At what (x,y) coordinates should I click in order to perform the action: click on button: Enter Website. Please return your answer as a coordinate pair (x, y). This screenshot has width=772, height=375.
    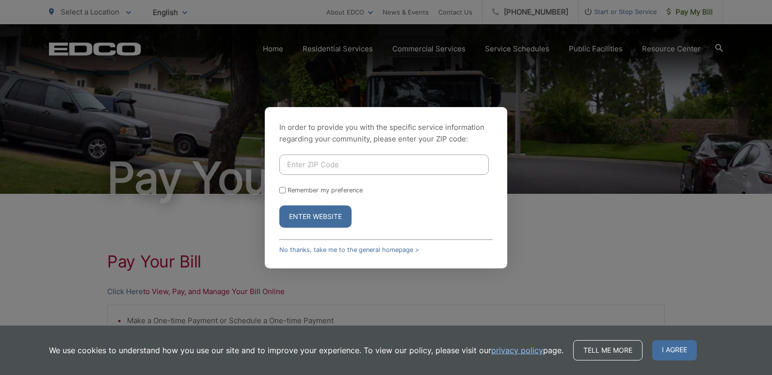
    Looking at the image, I should click on (315, 217).